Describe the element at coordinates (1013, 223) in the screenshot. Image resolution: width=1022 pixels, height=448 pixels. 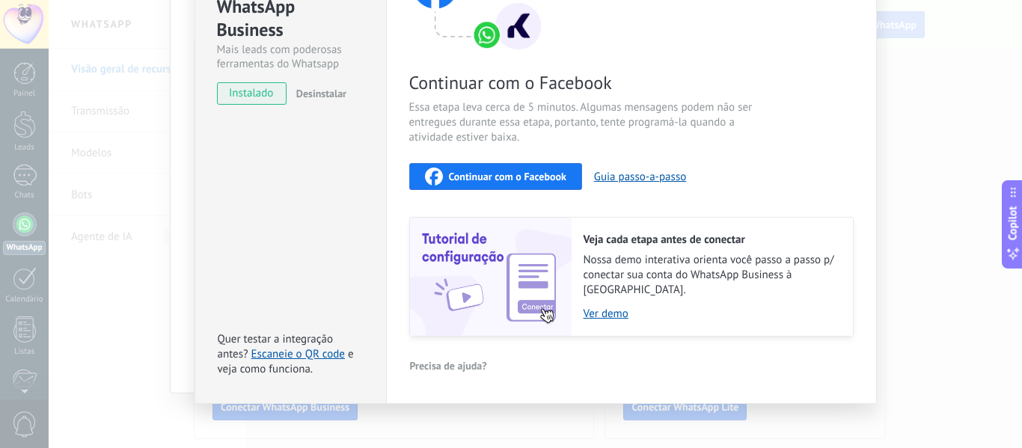
I see `span: Copilot` at that location.